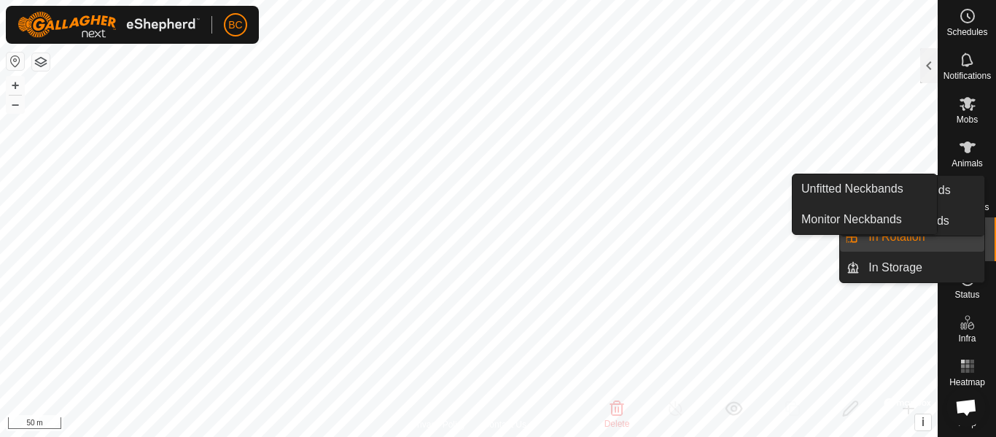 Image resolution: width=996 pixels, height=437 pixels. Describe the element at coordinates (853, 189) in the screenshot. I see `span: Unfitted Neckbands` at that location.